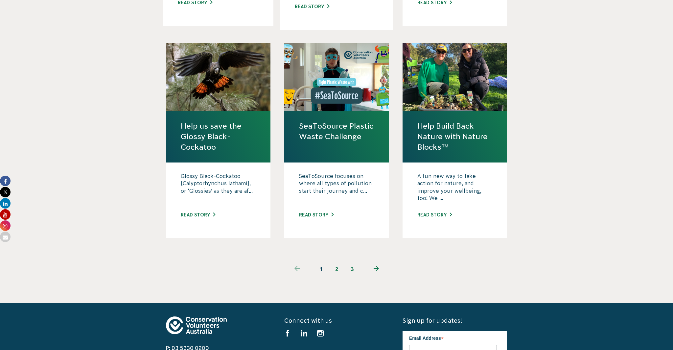 The height and width of the screenshot is (350, 673). Describe the element at coordinates (376, 269) in the screenshot. I see `a: Next page` at that location.